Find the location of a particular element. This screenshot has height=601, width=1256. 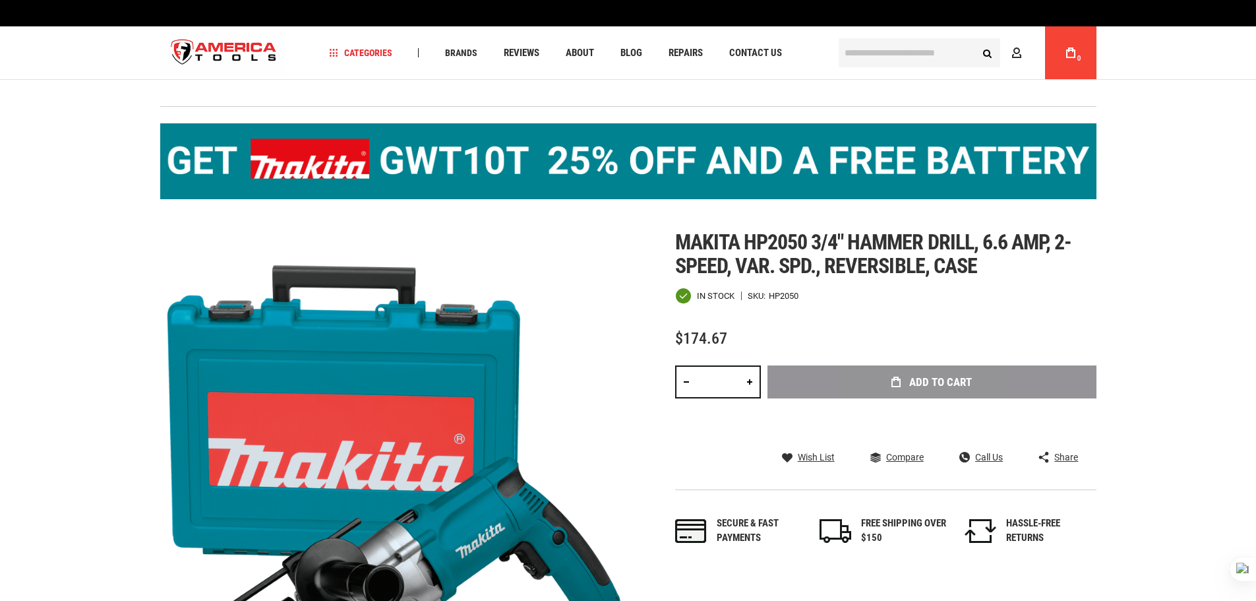

span: Categories is located at coordinates (361, 53).